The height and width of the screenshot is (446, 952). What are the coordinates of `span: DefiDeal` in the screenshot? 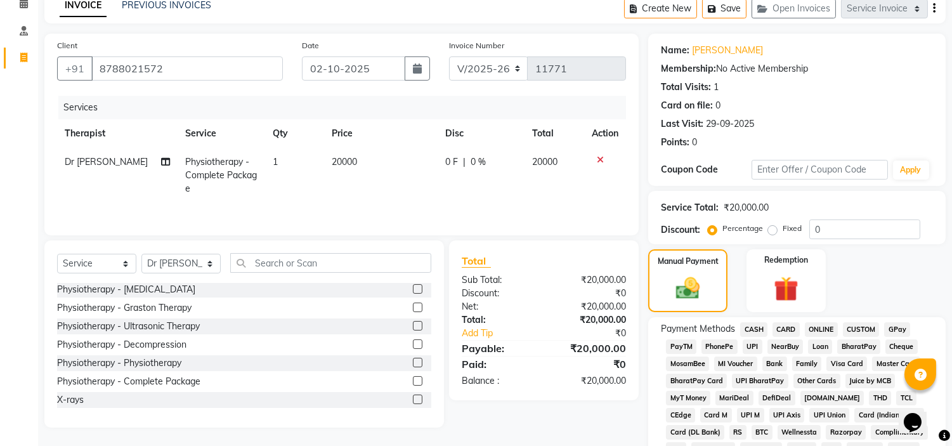 It's located at (777, 398).